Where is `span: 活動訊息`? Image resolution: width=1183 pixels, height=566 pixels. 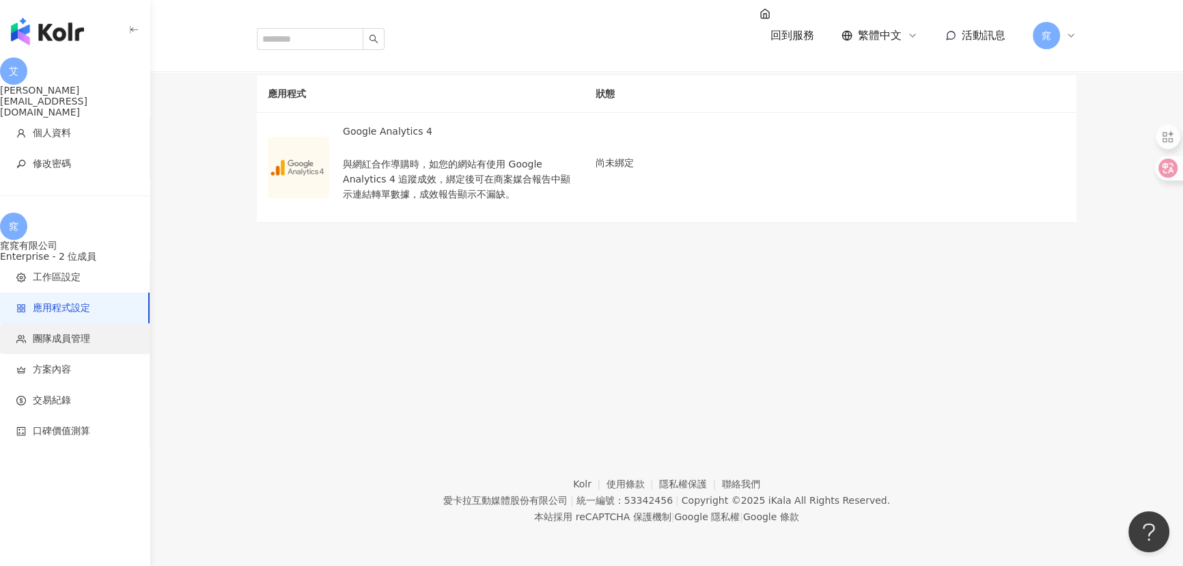
span: 活動訊息 is located at coordinates (984, 35).